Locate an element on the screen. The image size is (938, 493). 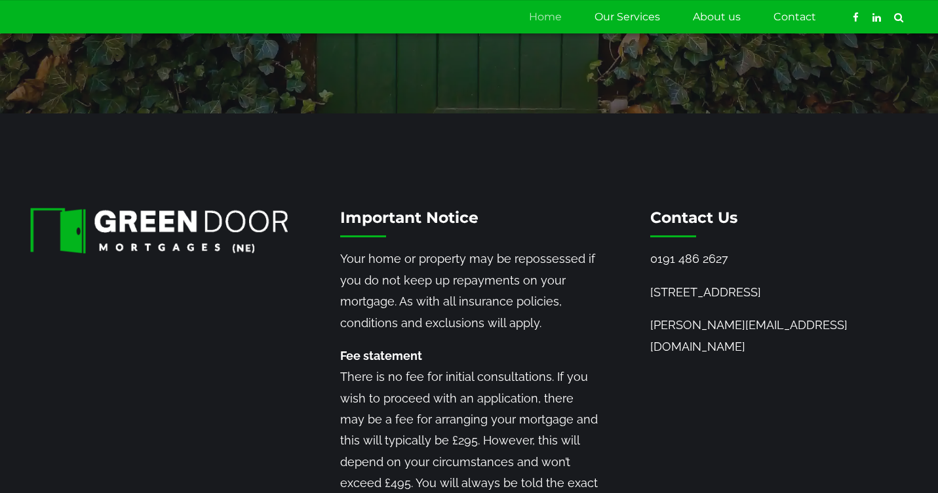
p: Your home or property may be repossessed if you do not keep up repayments on your mortgage. As wi... is located at coordinates (469, 291).